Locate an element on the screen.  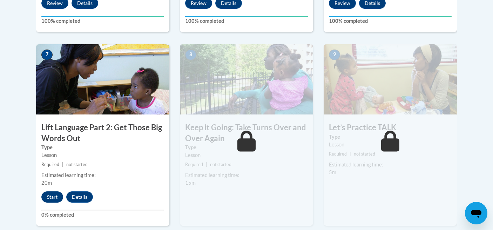
span: 9 is located at coordinates (335, 55).